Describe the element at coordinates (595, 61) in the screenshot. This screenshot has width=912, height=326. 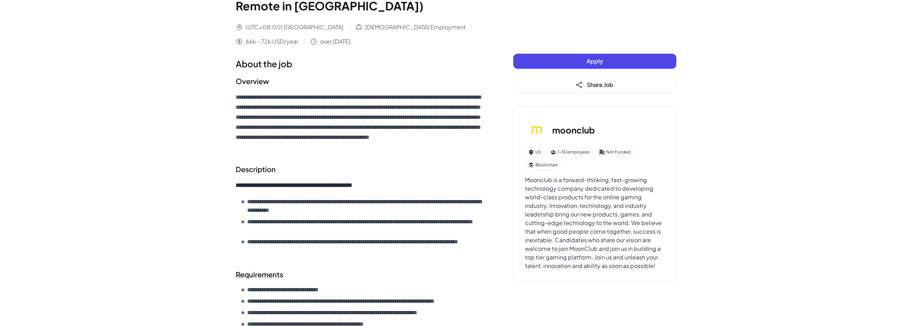
I see `span: Apply` at that location.